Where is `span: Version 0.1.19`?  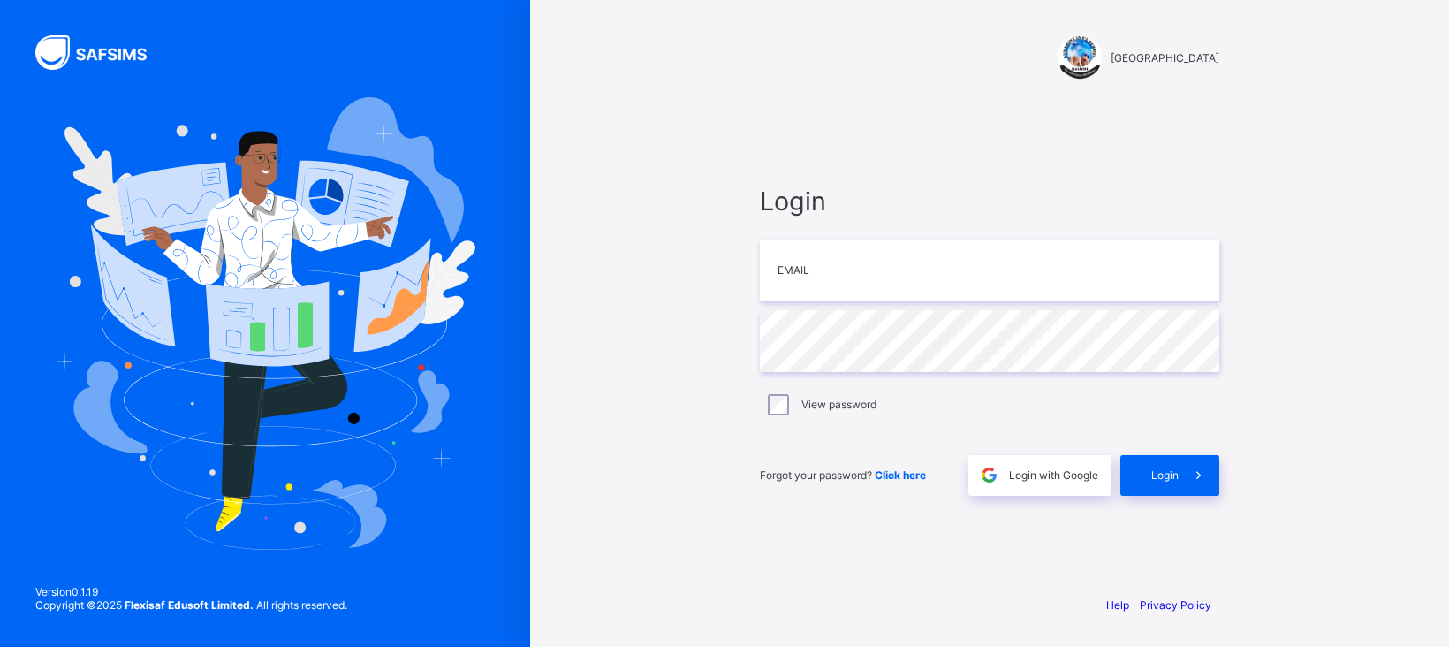 span: Version 0.1.19 is located at coordinates (191, 591).